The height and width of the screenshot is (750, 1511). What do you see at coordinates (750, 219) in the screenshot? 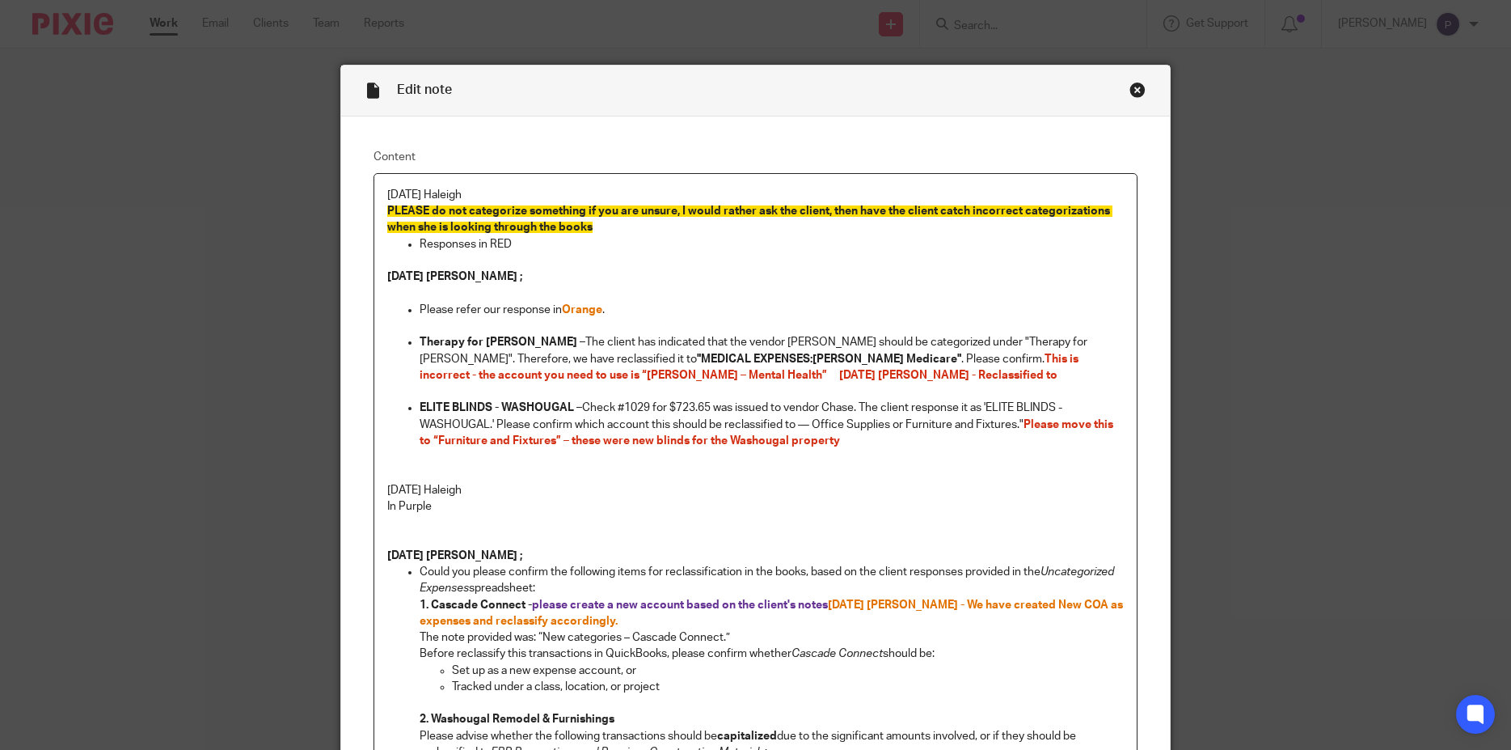
I see `span: PLEASE do not categorize something if you are unsure, I would rather ask the client, then have th...` at bounding box center [750, 219].